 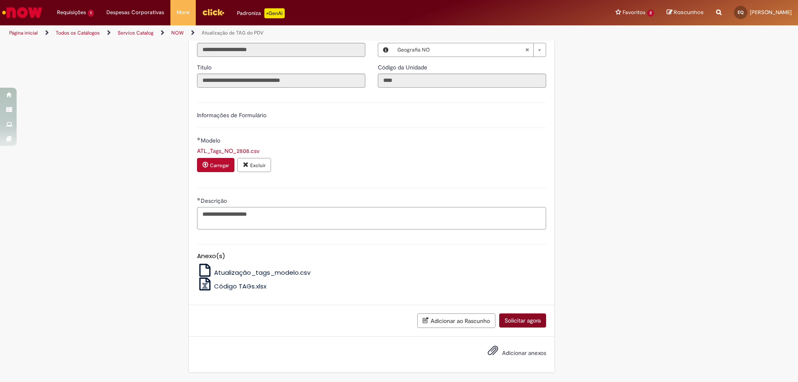 I want to click on button: Adicionar anexos, so click(x=493, y=352).